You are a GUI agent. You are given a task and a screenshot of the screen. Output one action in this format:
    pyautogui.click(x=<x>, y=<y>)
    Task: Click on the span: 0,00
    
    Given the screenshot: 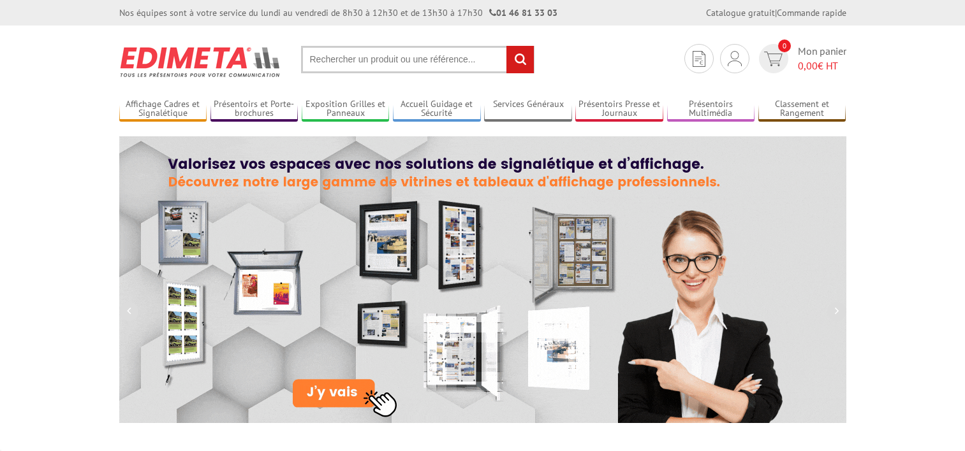 What is the action you would take?
    pyautogui.click(x=807, y=66)
    